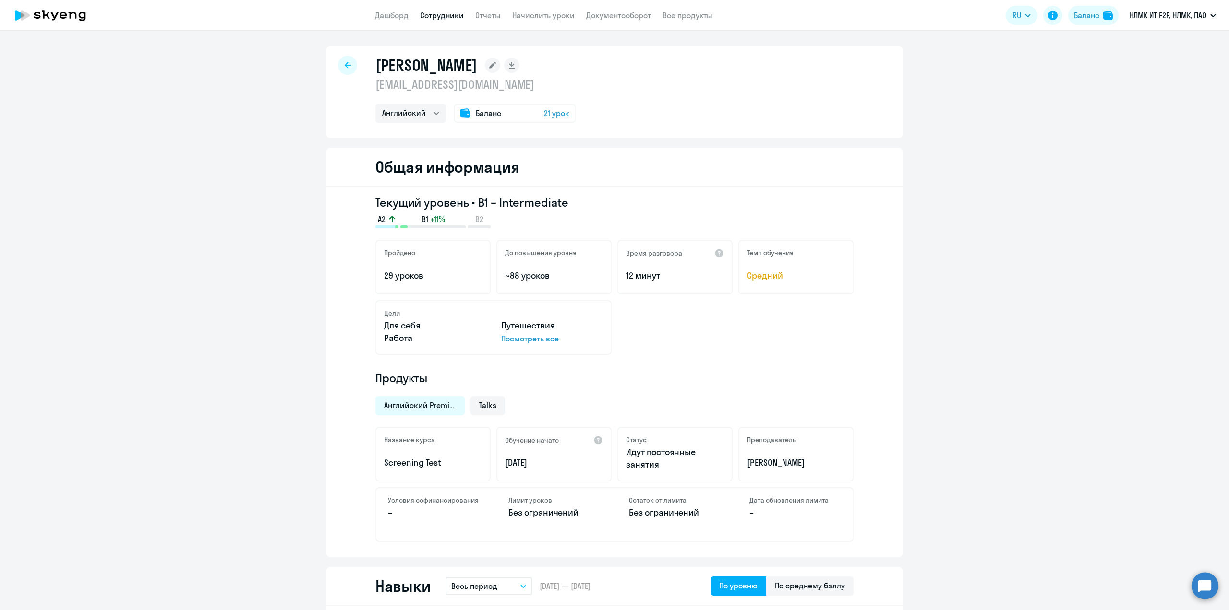 This screenshot has width=1229, height=610. Describe the element at coordinates (552, 326) in the screenshot. I see `p: Путешествия` at that location.